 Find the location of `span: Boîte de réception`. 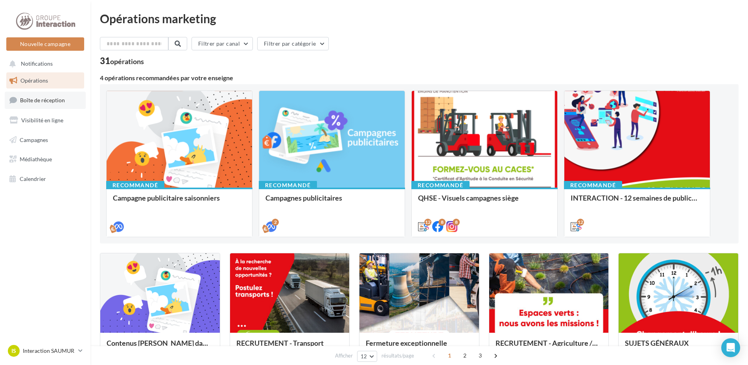

span: Boîte de réception is located at coordinates (42, 100).